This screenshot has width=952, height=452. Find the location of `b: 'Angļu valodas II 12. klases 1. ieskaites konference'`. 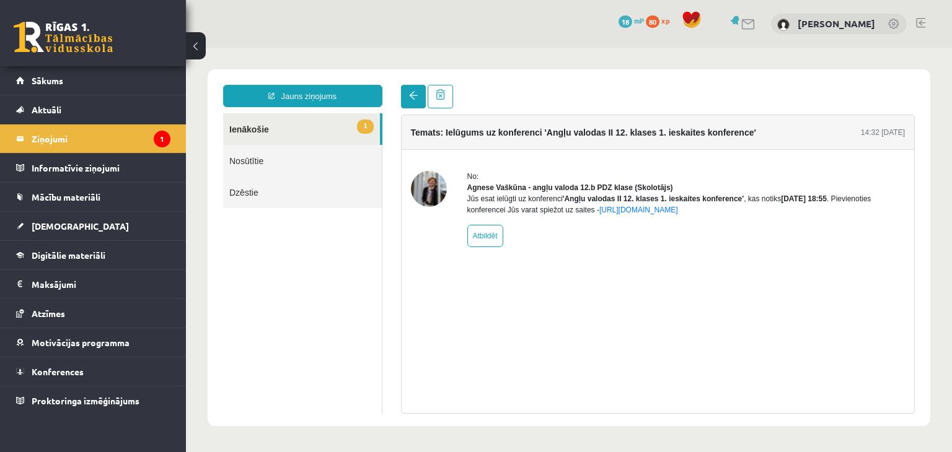

b: 'Angļu valodas II 12. klases 1. ieskaites konference' is located at coordinates (467, 151).